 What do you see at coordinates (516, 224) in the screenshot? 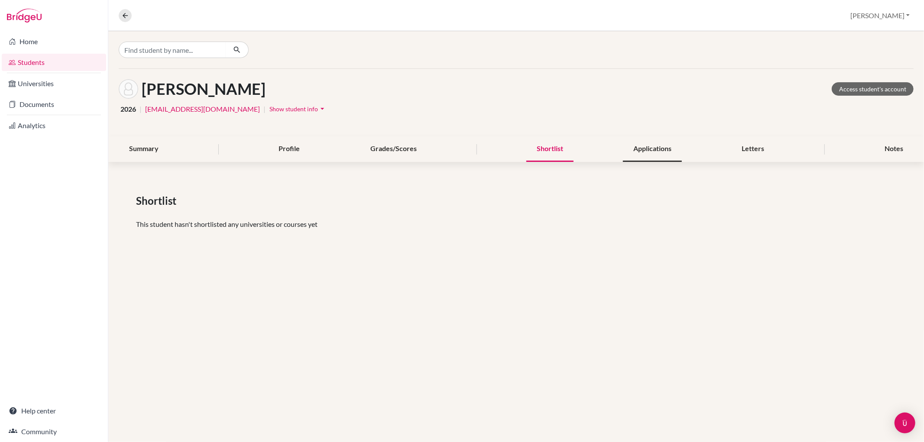
I see `p: This student hasn't shortlisted any universities or courses yet` at bounding box center [516, 224].